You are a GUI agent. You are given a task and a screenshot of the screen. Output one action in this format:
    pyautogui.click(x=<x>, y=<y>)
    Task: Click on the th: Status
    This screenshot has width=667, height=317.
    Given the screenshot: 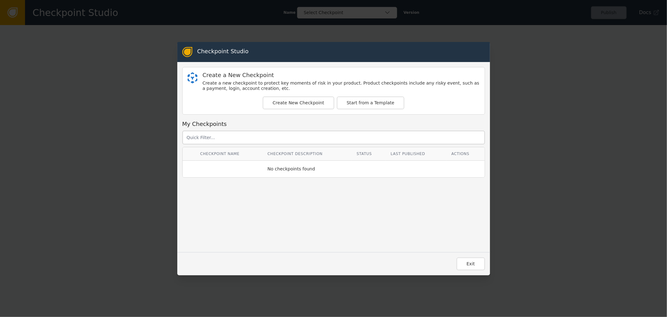 What is the action you would take?
    pyautogui.click(x=369, y=154)
    